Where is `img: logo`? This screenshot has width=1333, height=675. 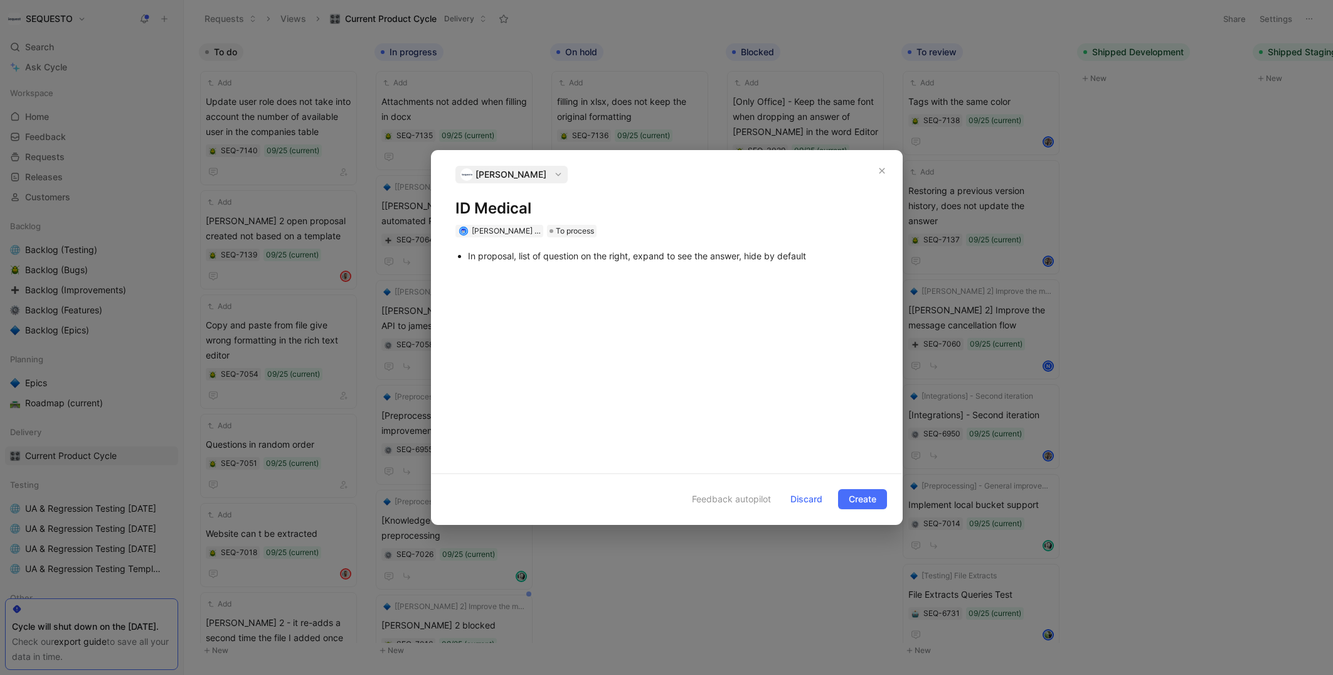 img: logo is located at coordinates (467, 174).